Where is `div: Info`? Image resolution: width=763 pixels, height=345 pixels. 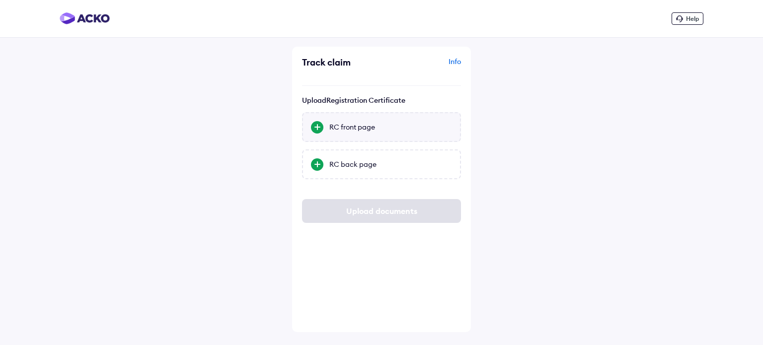 div: Info is located at coordinates (422, 66).